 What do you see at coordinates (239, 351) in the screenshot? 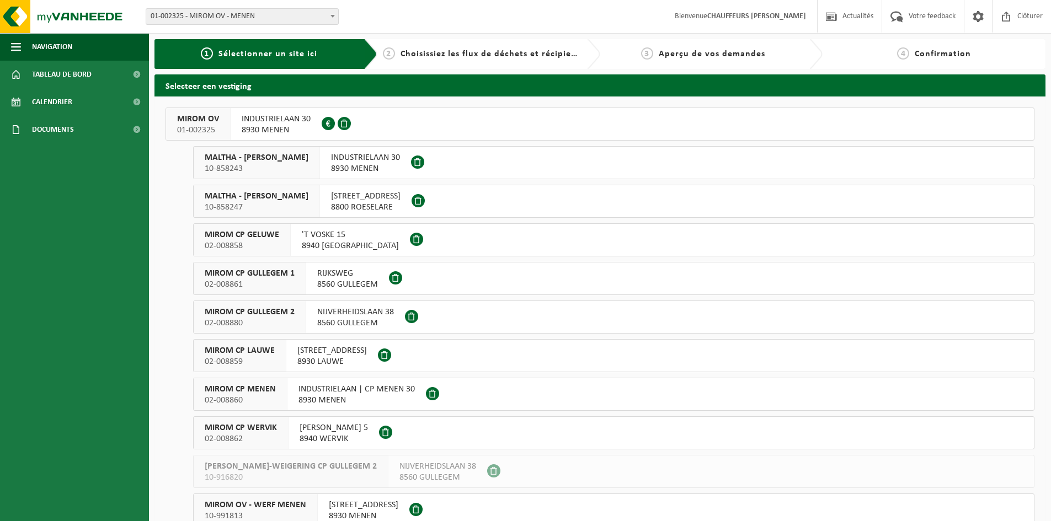
I see `span: MIROM CP LAUWE` at bounding box center [239, 351].